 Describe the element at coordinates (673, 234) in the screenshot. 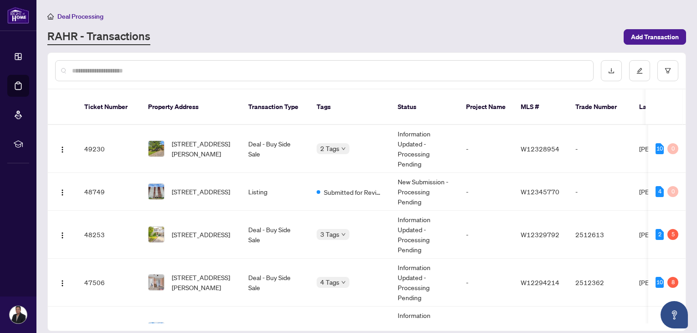

I see `div: 5` at that location.